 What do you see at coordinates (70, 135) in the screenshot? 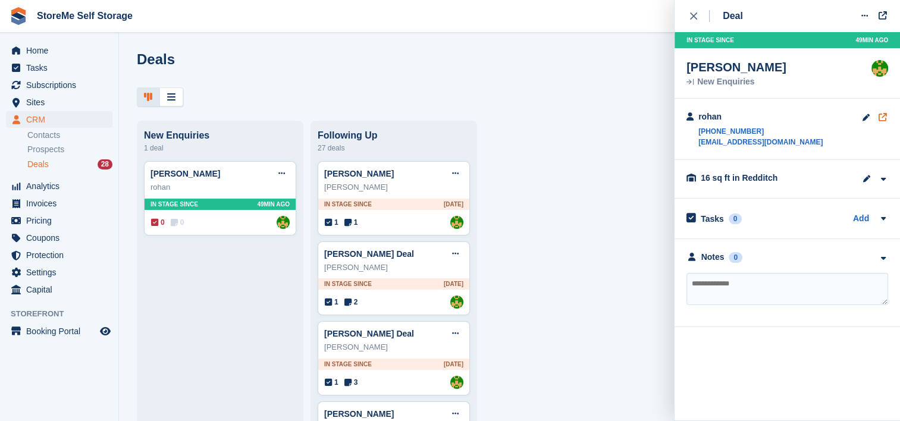
I see `a: Contacts` at bounding box center [70, 135].